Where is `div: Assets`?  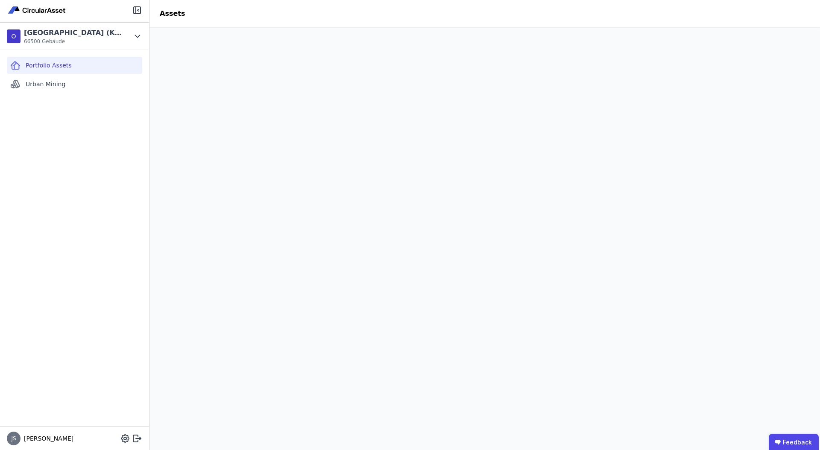
div: Assets is located at coordinates (172, 14).